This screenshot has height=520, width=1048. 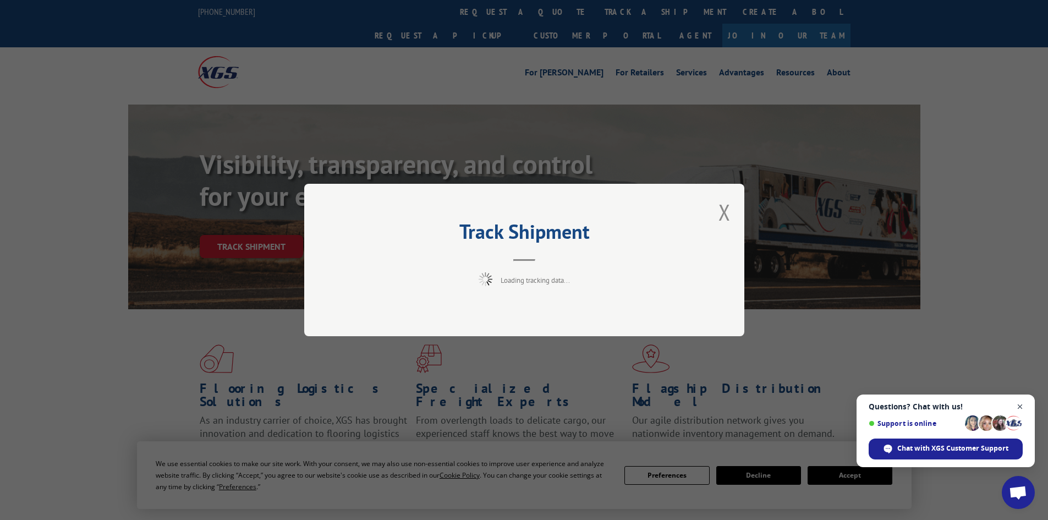 I want to click on div: Open chat, so click(x=1019, y=493).